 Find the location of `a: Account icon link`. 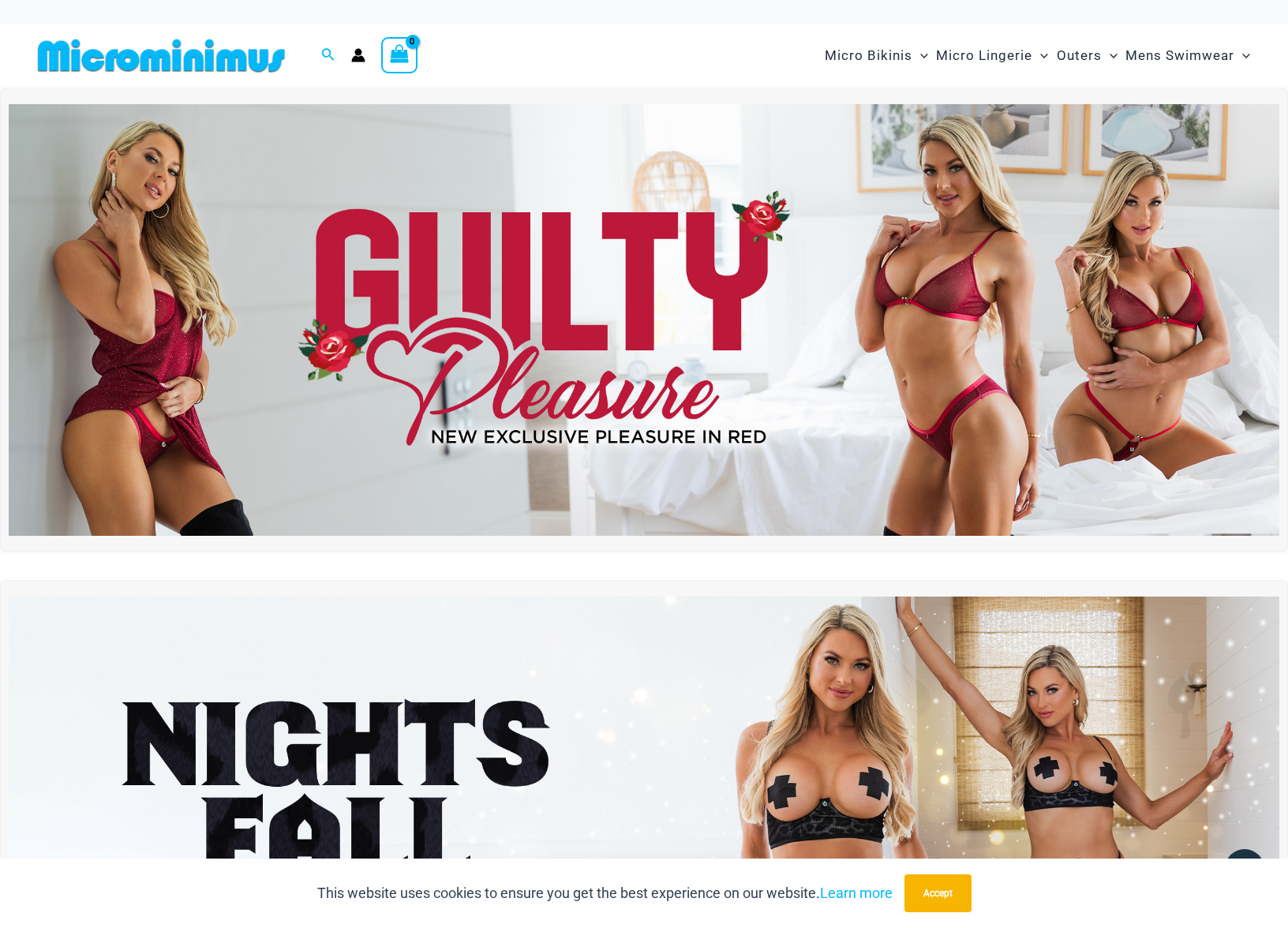

a: Account icon link is located at coordinates (358, 55).